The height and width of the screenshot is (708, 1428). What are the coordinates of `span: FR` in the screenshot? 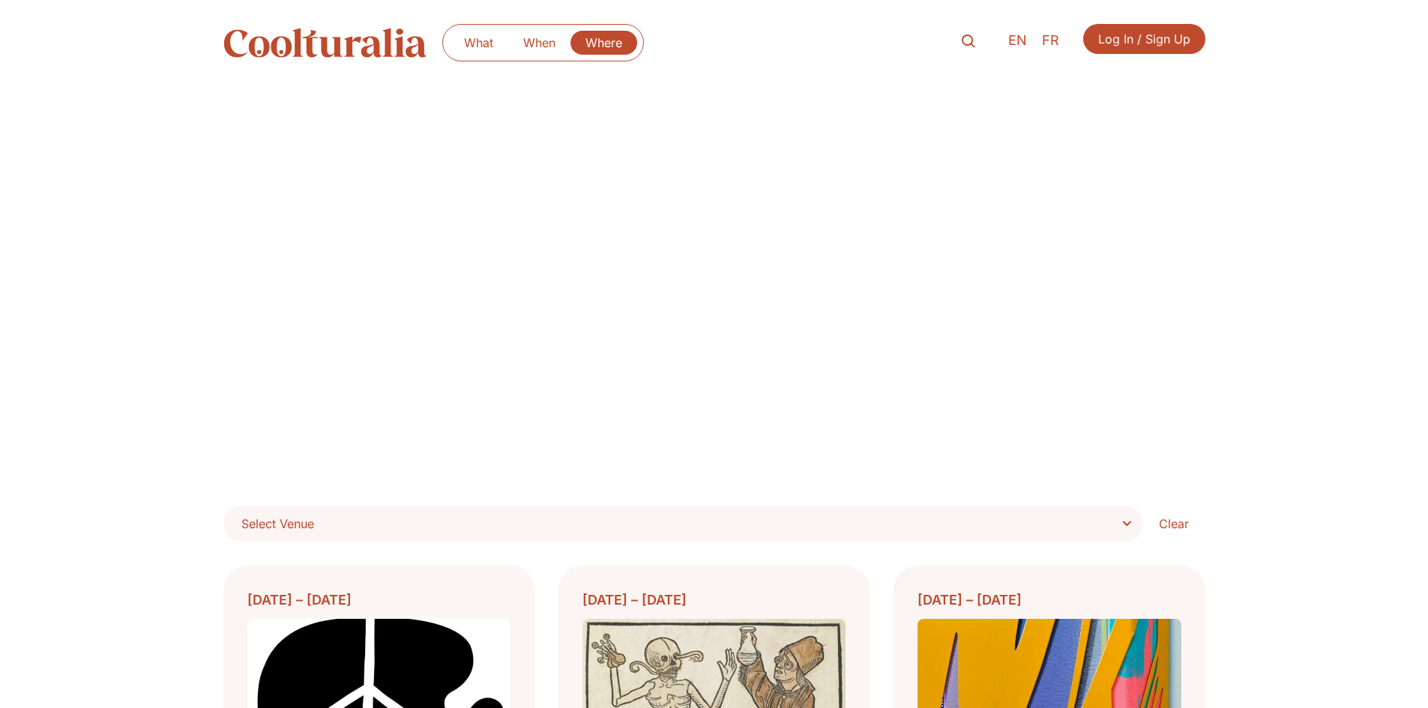 It's located at (1050, 40).